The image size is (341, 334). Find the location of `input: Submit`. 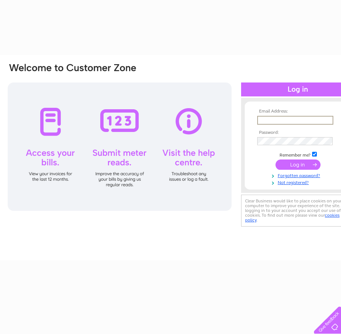

input: Submit is located at coordinates (298, 164).